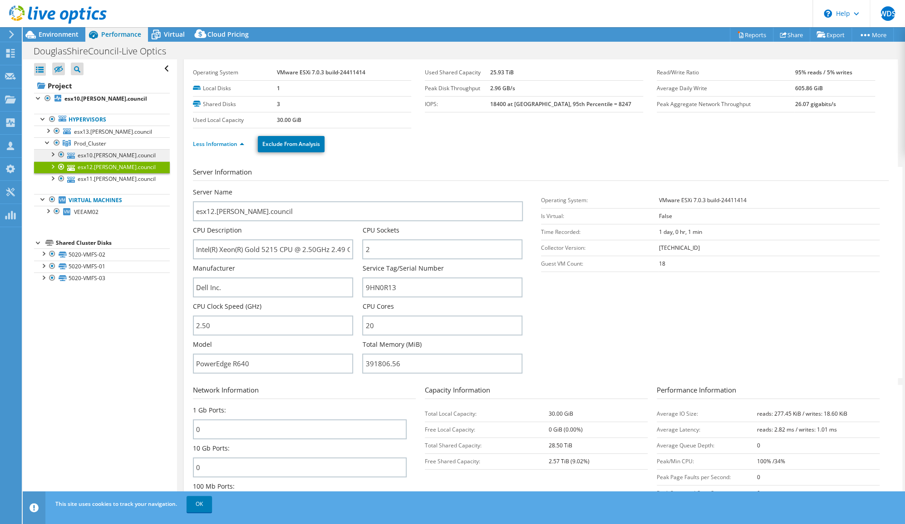 Image resolution: width=905 pixels, height=524 pixels. Describe the element at coordinates (102, 120) in the screenshot. I see `a: Hypervisors` at that location.